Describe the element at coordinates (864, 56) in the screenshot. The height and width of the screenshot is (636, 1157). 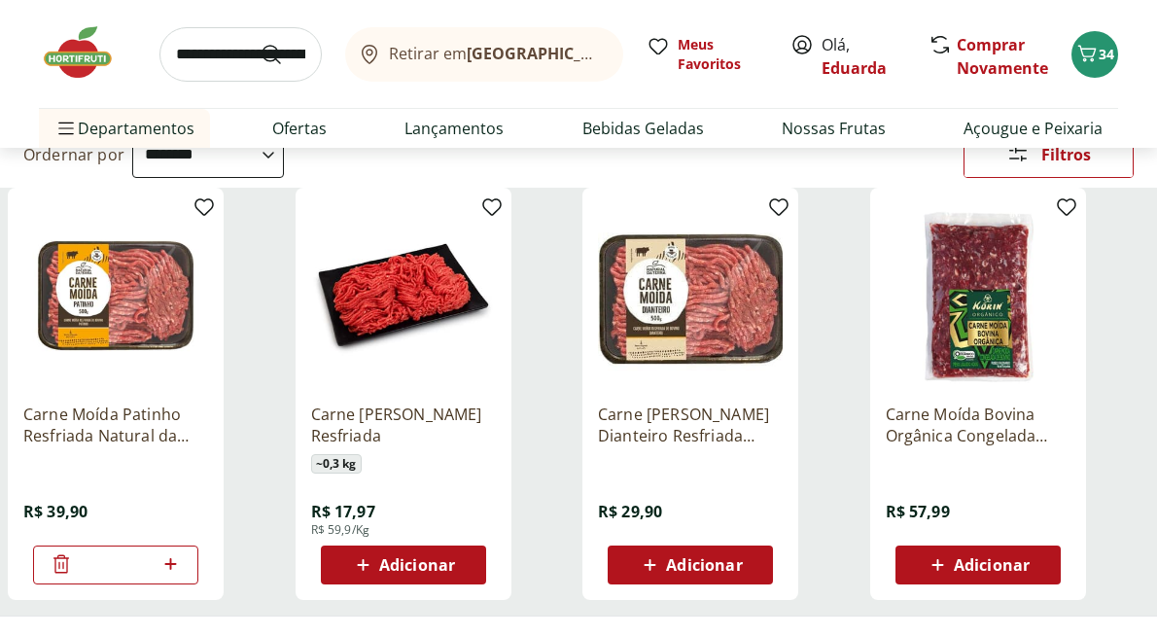
I see `span: Olá,` at that location.